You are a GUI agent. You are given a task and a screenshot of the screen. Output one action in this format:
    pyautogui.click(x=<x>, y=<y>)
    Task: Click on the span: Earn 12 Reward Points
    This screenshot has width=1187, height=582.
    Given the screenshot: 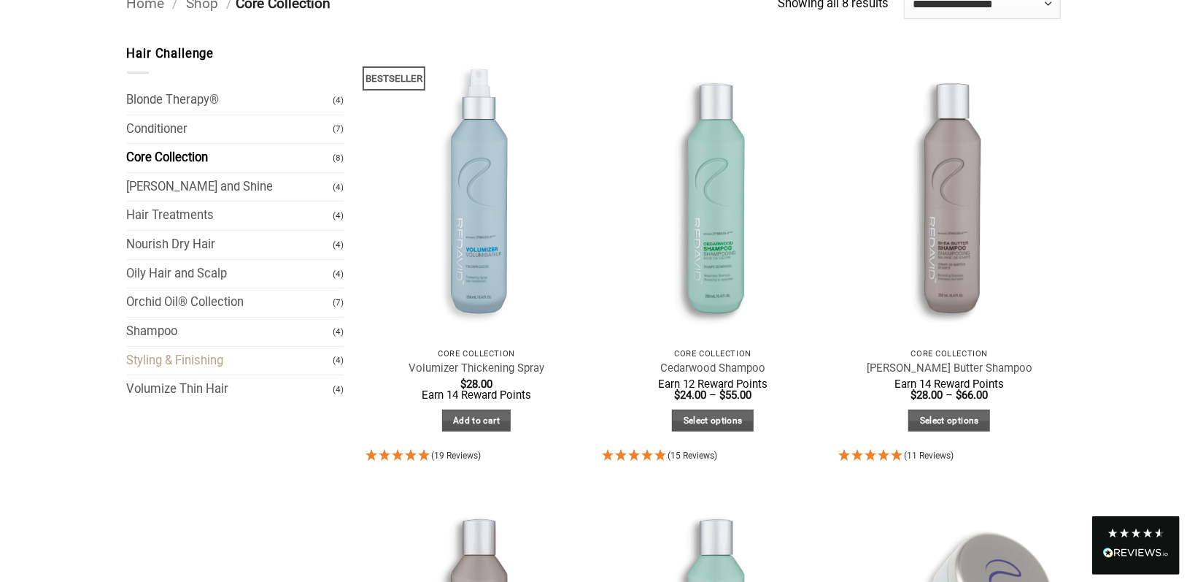 What is the action you would take?
    pyautogui.click(x=713, y=384)
    